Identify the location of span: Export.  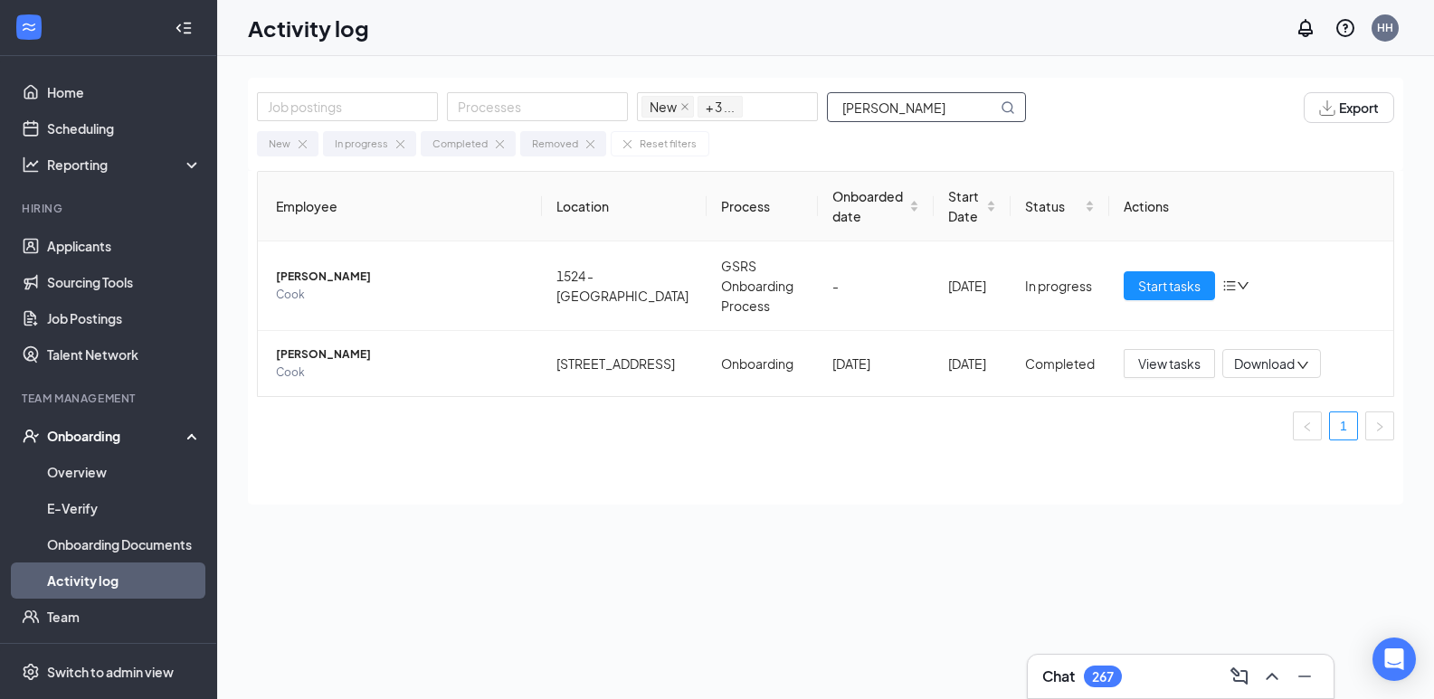
(1359, 108).